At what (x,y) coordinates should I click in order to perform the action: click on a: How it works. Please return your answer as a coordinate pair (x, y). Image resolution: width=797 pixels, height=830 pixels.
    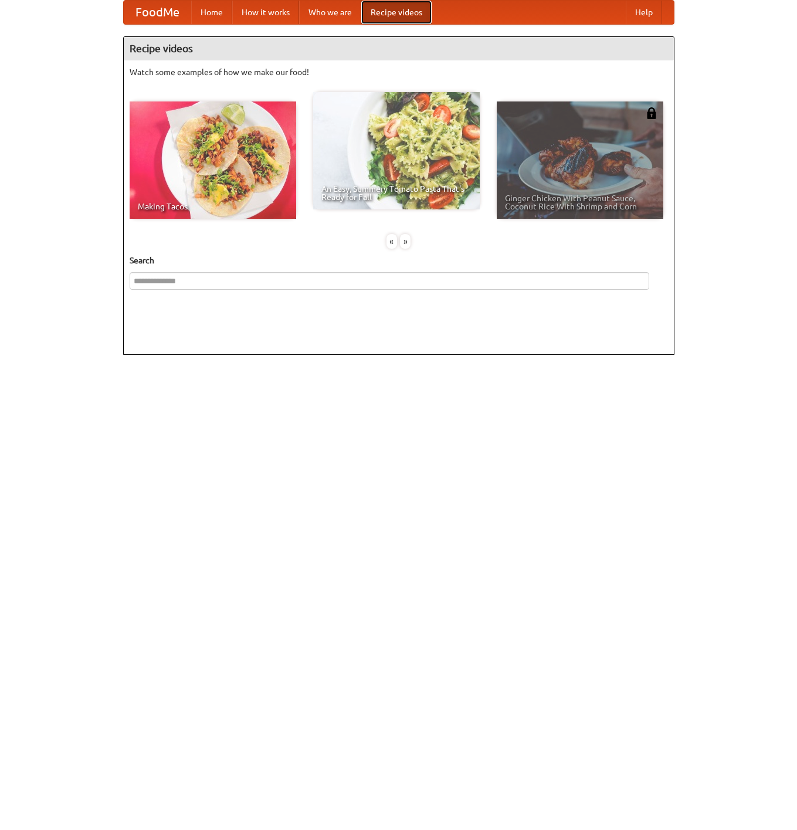
    Looking at the image, I should click on (266, 12).